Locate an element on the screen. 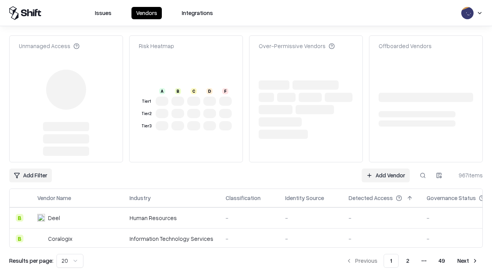 This screenshot has width=492, height=277. div: Offboarded Vendors is located at coordinates (405, 46).